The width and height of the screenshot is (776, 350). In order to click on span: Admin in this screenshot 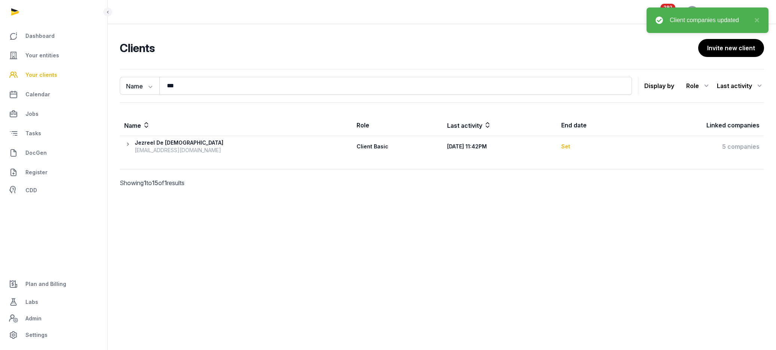, I will do `click(33, 318)`.